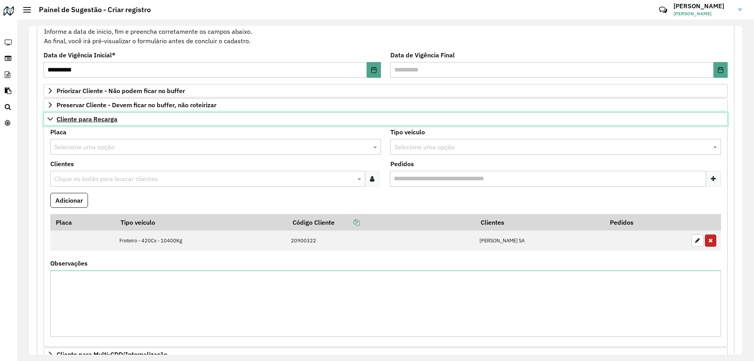  What do you see at coordinates (408, 132) in the screenshot?
I see `label: Tipo veículo` at bounding box center [408, 132].